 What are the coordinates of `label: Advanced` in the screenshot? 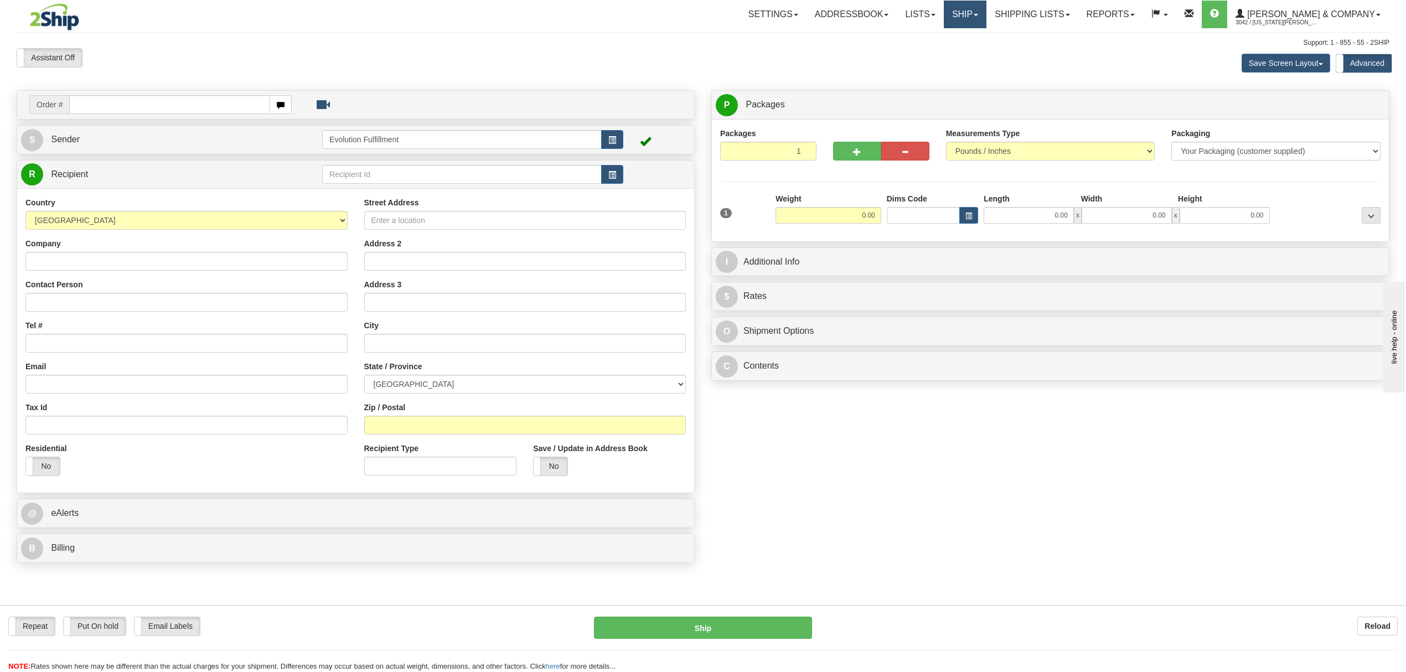 It's located at (1364, 63).